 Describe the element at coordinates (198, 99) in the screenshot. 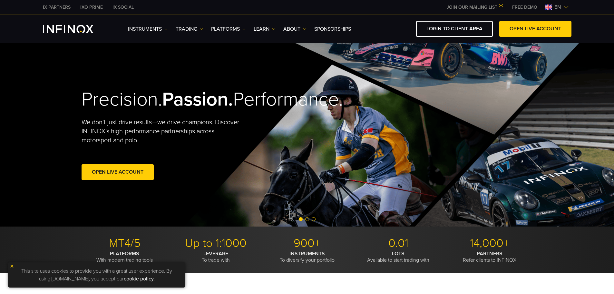

I see `strong: Passion.` at that location.